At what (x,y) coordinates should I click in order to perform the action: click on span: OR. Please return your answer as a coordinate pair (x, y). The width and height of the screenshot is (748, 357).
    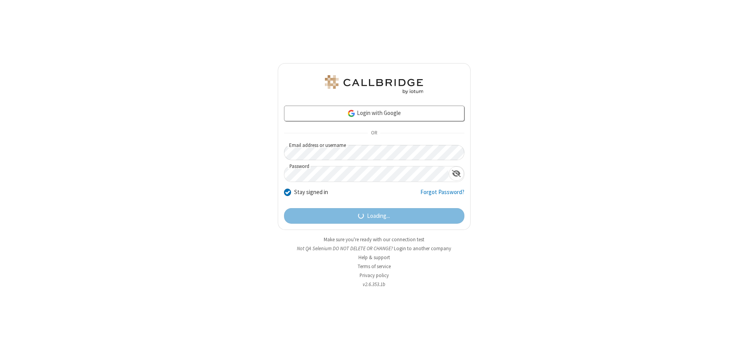
    Looking at the image, I should click on (374, 133).